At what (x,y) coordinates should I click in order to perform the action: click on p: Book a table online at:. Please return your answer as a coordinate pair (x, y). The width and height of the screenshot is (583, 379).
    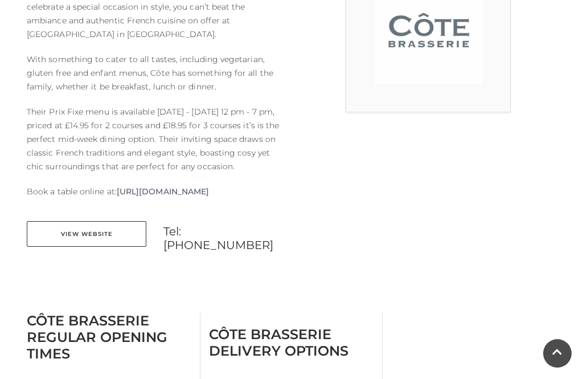
    Looking at the image, I should click on (155, 191).